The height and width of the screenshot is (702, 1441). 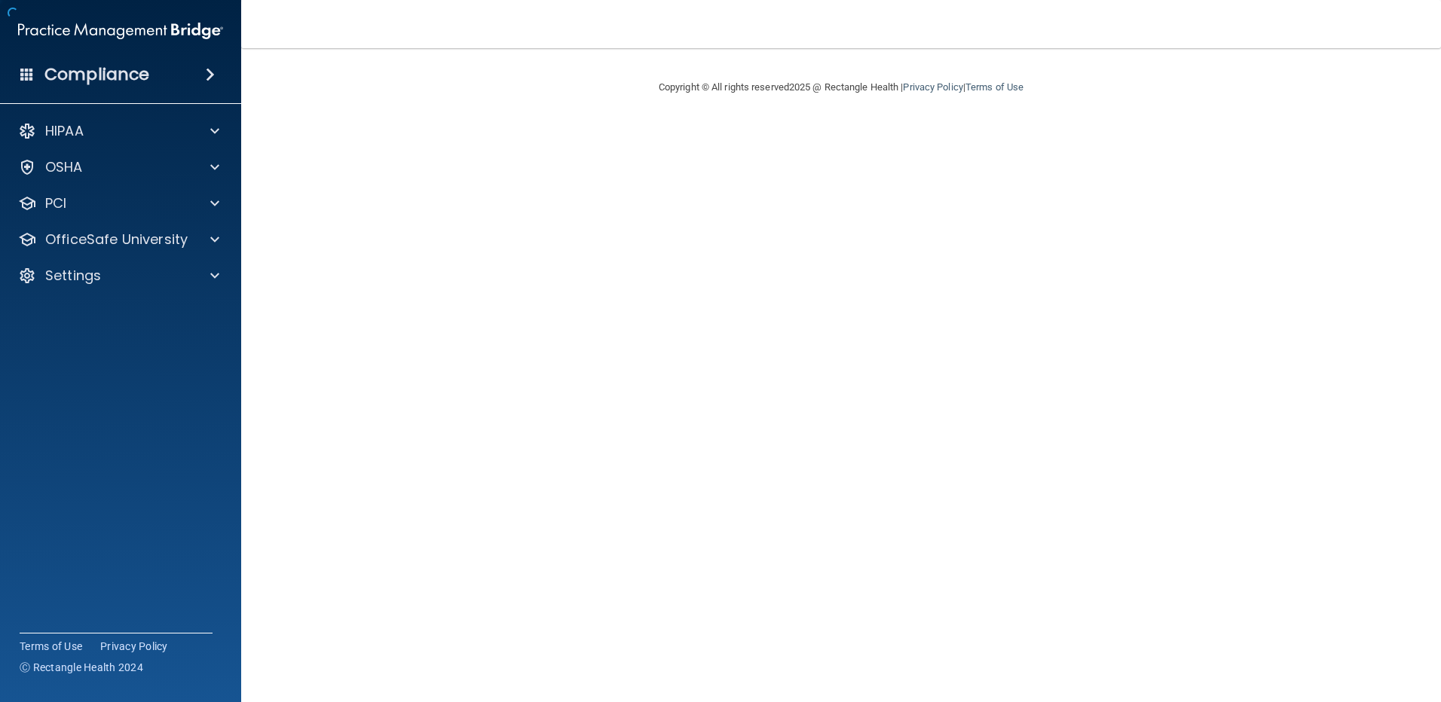 I want to click on p: OSHA, so click(x=64, y=167).